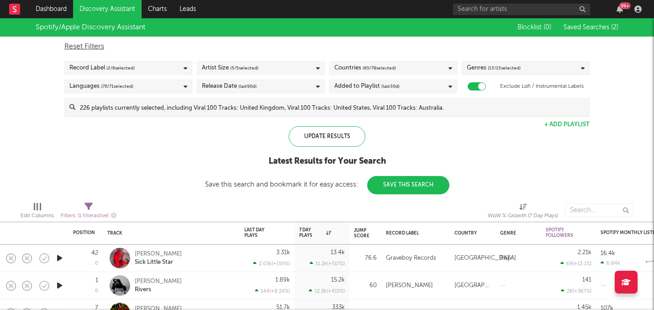 The width and height of the screenshot is (654, 310). What do you see at coordinates (158, 262) in the screenshot?
I see `div: Sick Little Star` at bounding box center [158, 262].